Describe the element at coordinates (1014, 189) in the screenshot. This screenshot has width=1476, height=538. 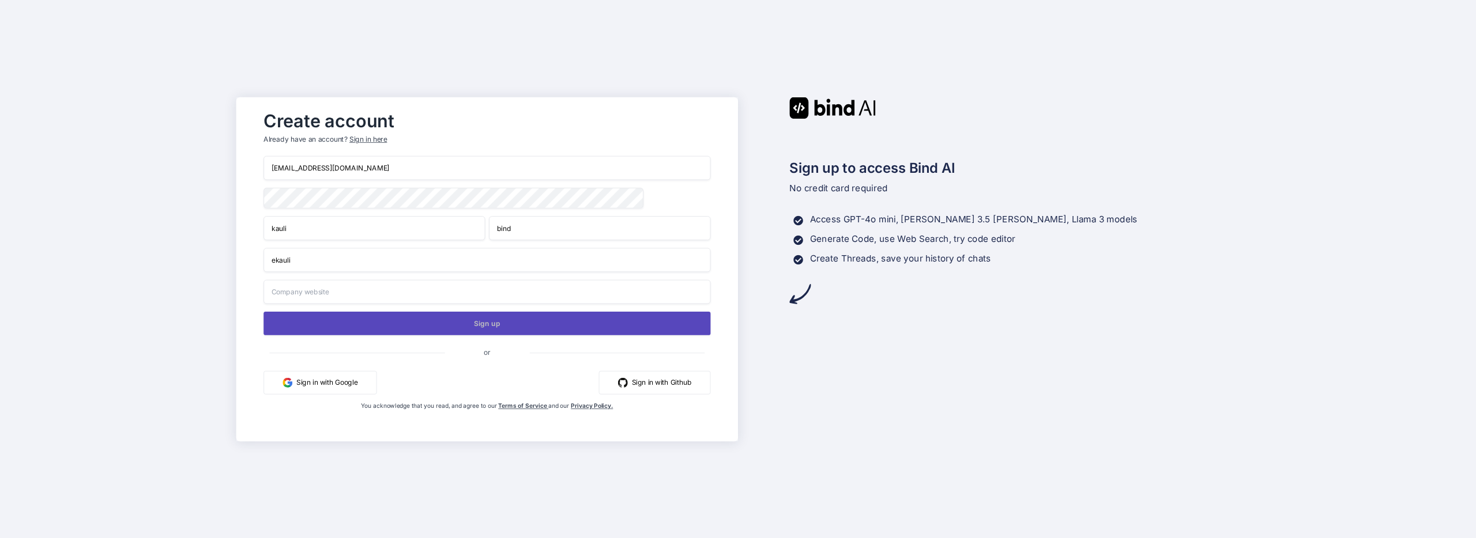
I see `p: No credit card required` at that location.